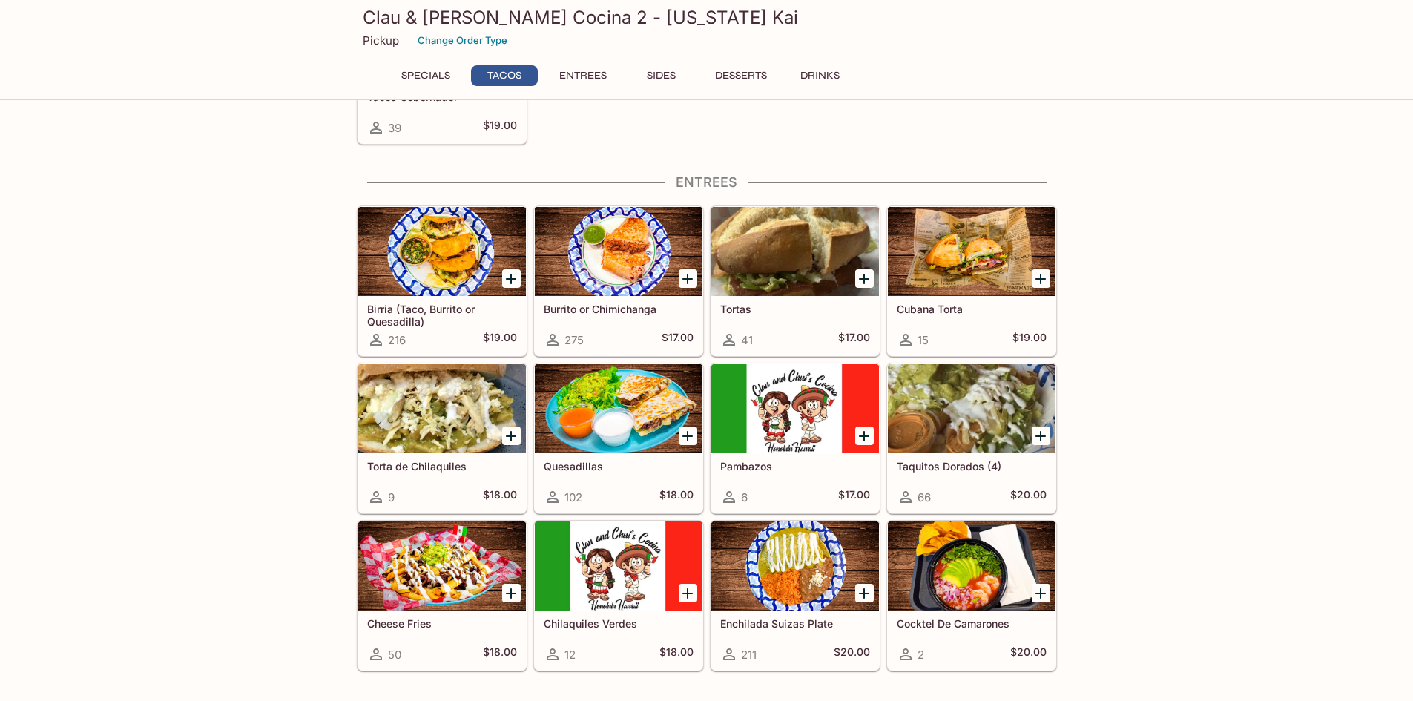  Describe the element at coordinates (920, 654) in the screenshot. I see `span: 2` at that location.